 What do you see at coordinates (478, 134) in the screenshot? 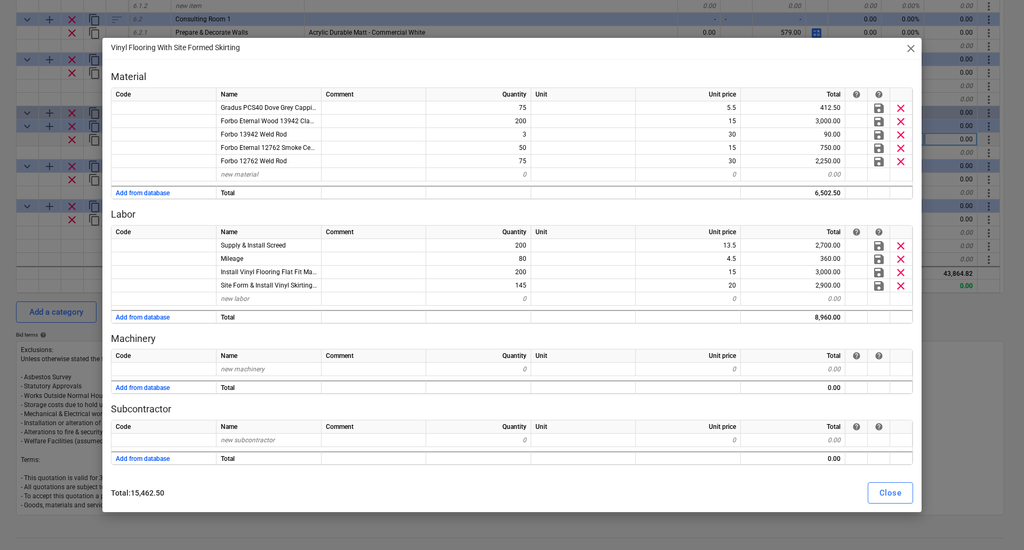
I see `div: 3` at bounding box center [478, 134].